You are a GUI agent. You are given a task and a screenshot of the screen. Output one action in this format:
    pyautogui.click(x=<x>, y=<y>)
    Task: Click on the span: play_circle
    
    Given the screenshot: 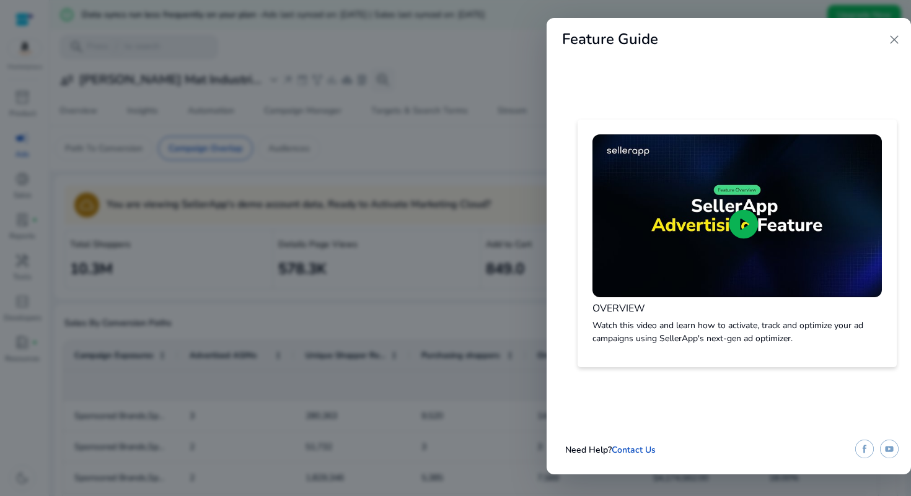 What is the action you would take?
    pyautogui.click(x=744, y=224)
    